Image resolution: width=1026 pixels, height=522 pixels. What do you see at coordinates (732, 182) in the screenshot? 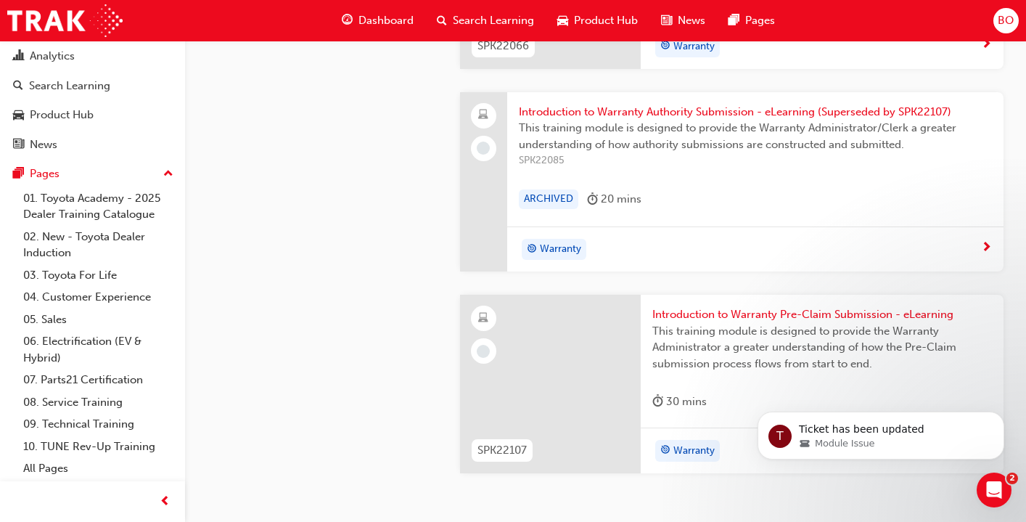
I see `a: Introduction to Warranty Authority Submission - eLearning (Superseded by SPK22107)This training m...` at bounding box center [732, 182].